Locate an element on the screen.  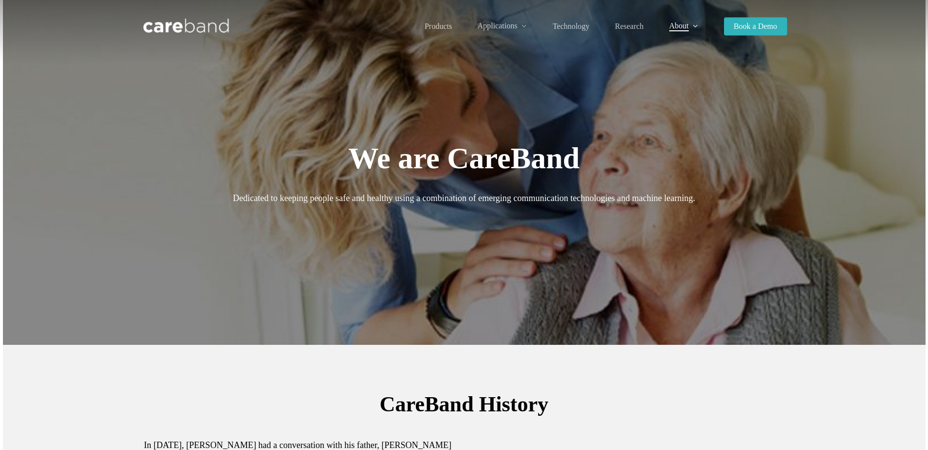
a: Book a Demo is located at coordinates (755, 26).